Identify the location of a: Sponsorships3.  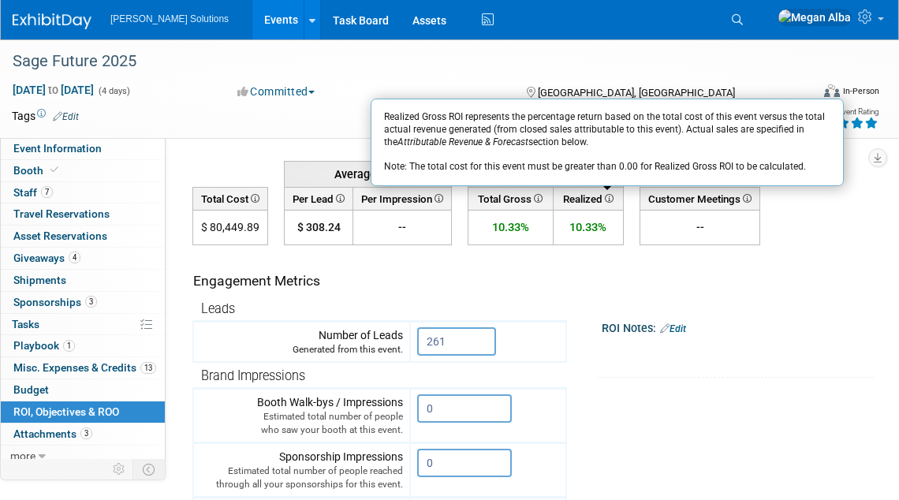
(83, 302).